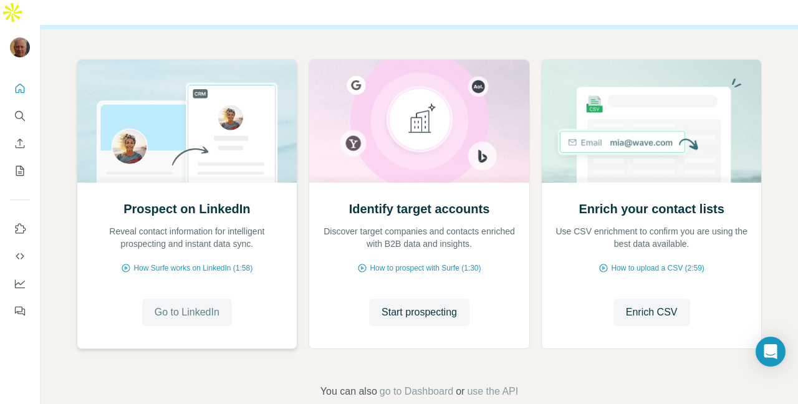 This screenshot has width=798, height=404. What do you see at coordinates (186, 209) in the screenshot?
I see `h2: Prospect on LinkedIn` at bounding box center [186, 209].